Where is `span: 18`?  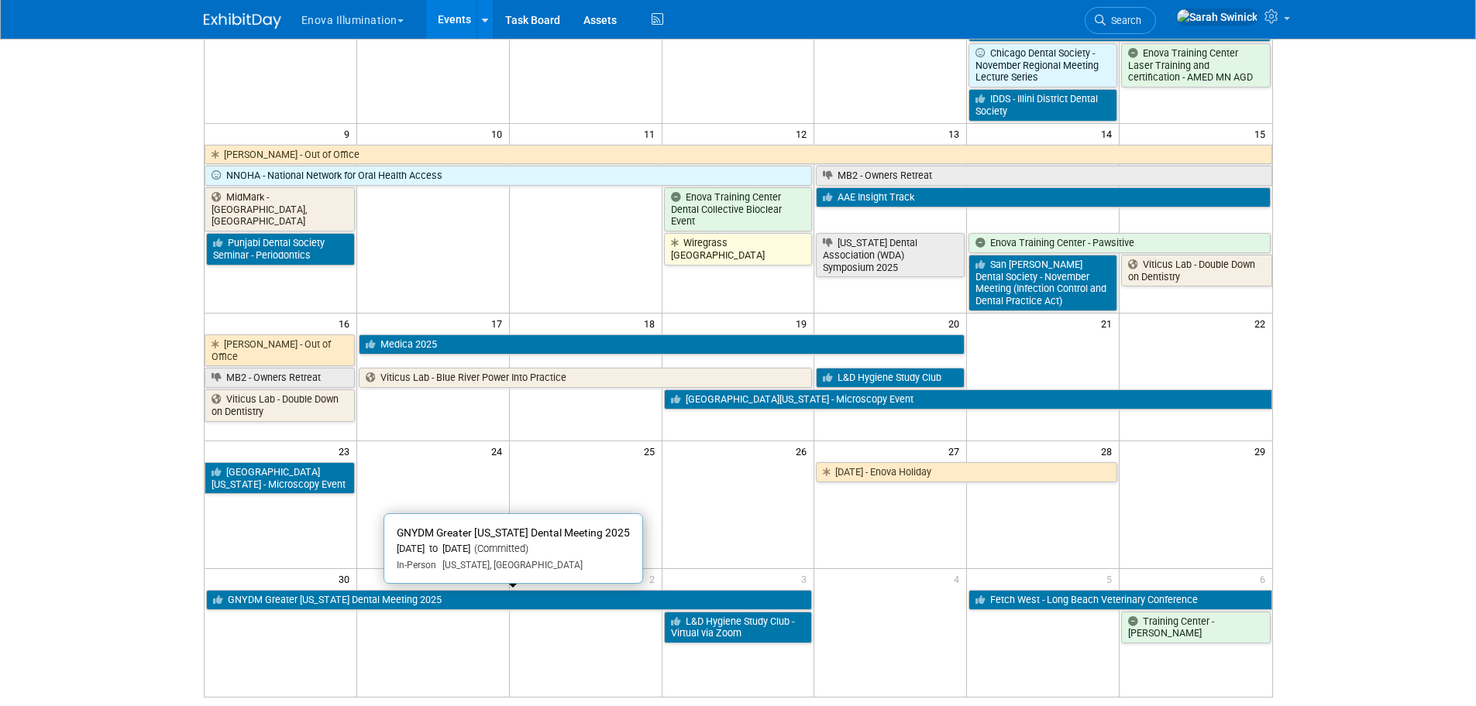
span: 18 is located at coordinates (651, 323).